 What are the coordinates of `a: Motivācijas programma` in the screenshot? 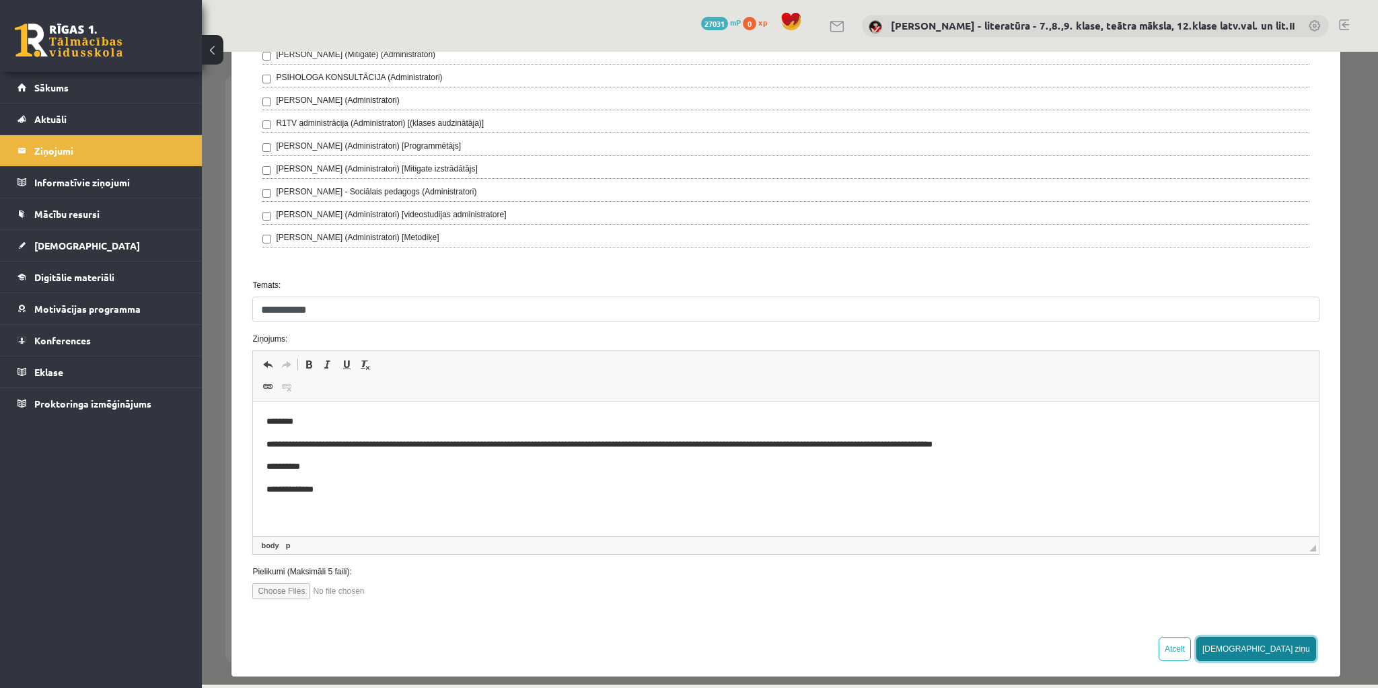 It's located at (101, 309).